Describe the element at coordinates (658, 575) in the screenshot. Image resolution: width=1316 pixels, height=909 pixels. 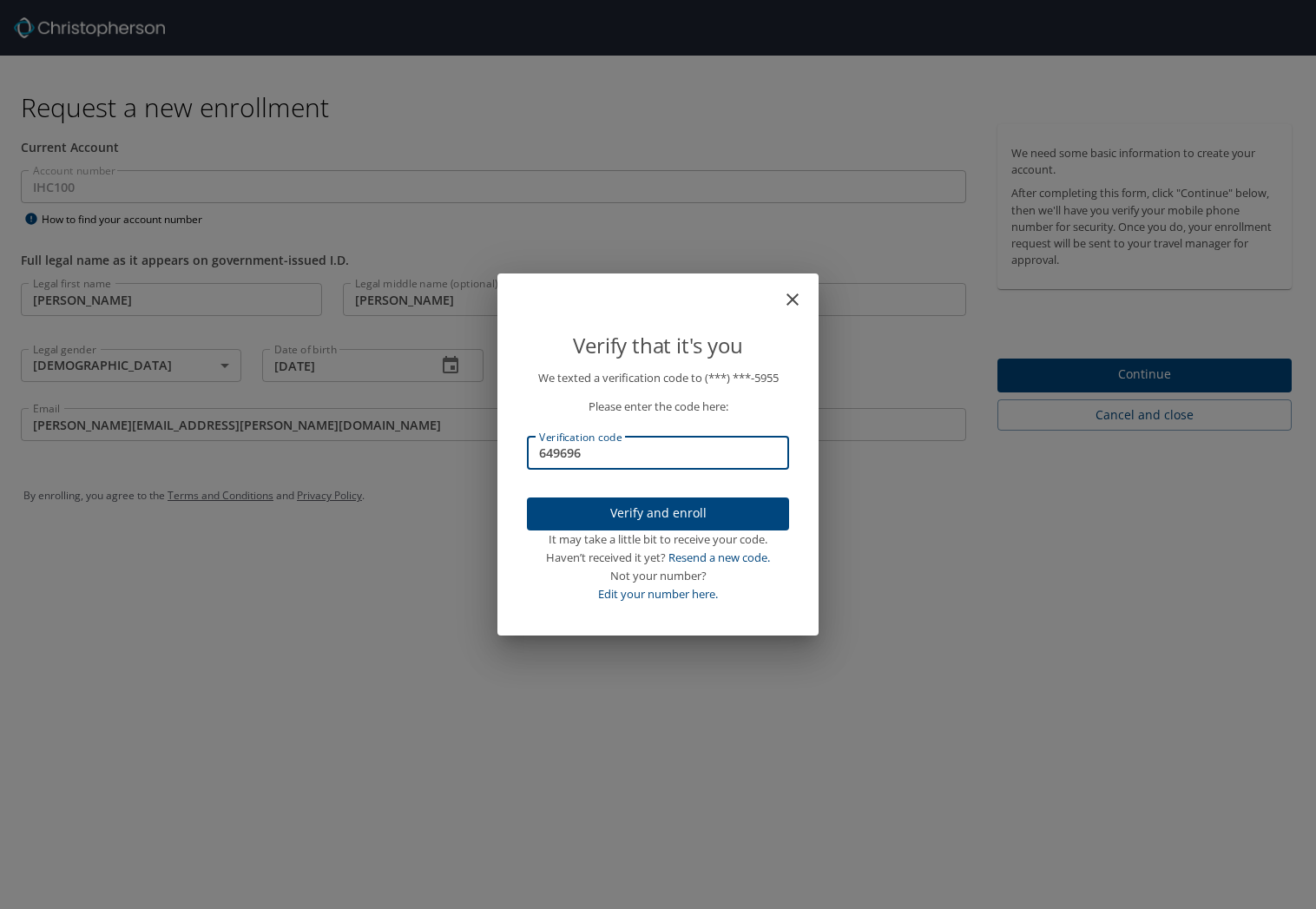
I see `div: Not your number?` at that location.